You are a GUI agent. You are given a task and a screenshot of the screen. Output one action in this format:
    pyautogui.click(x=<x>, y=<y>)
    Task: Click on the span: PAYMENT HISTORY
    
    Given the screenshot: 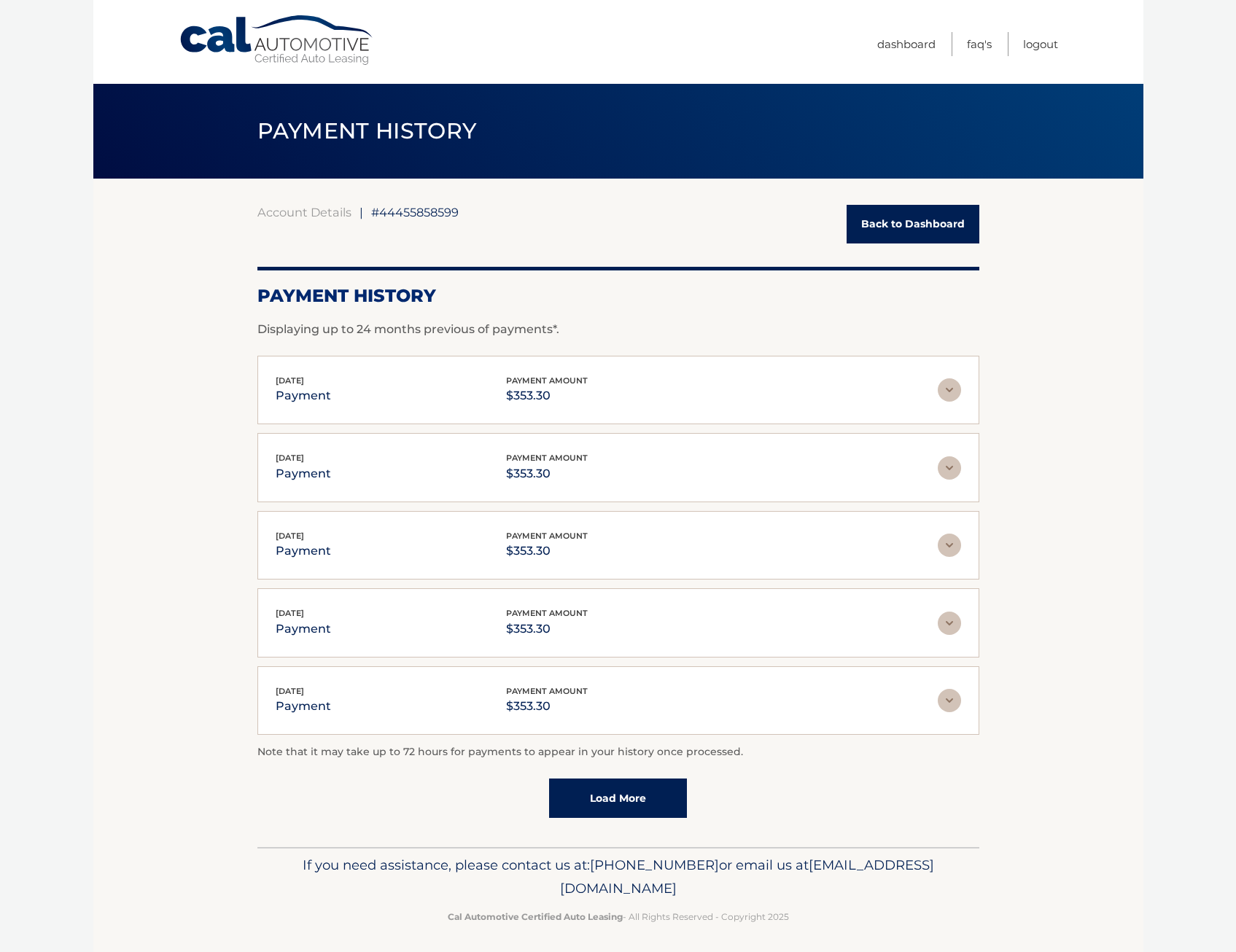 What is the action you would take?
    pyautogui.click(x=366, y=131)
    